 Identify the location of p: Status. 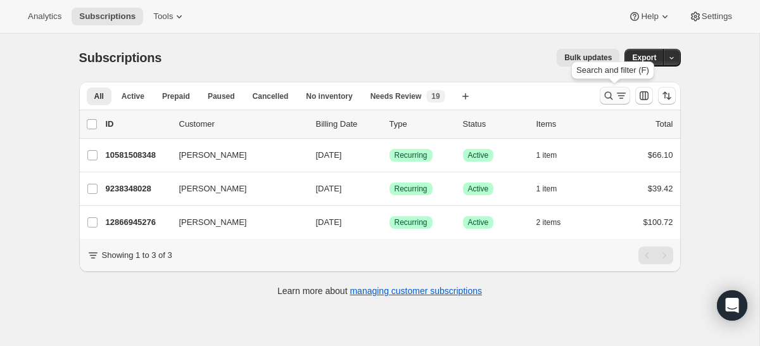
(494, 124).